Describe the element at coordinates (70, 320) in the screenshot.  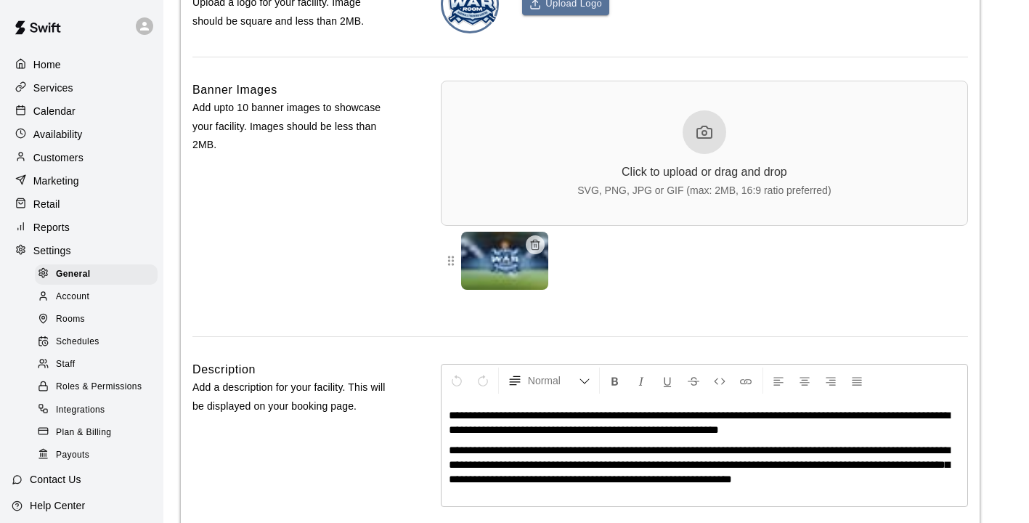
I see `span: Rooms` at that location.